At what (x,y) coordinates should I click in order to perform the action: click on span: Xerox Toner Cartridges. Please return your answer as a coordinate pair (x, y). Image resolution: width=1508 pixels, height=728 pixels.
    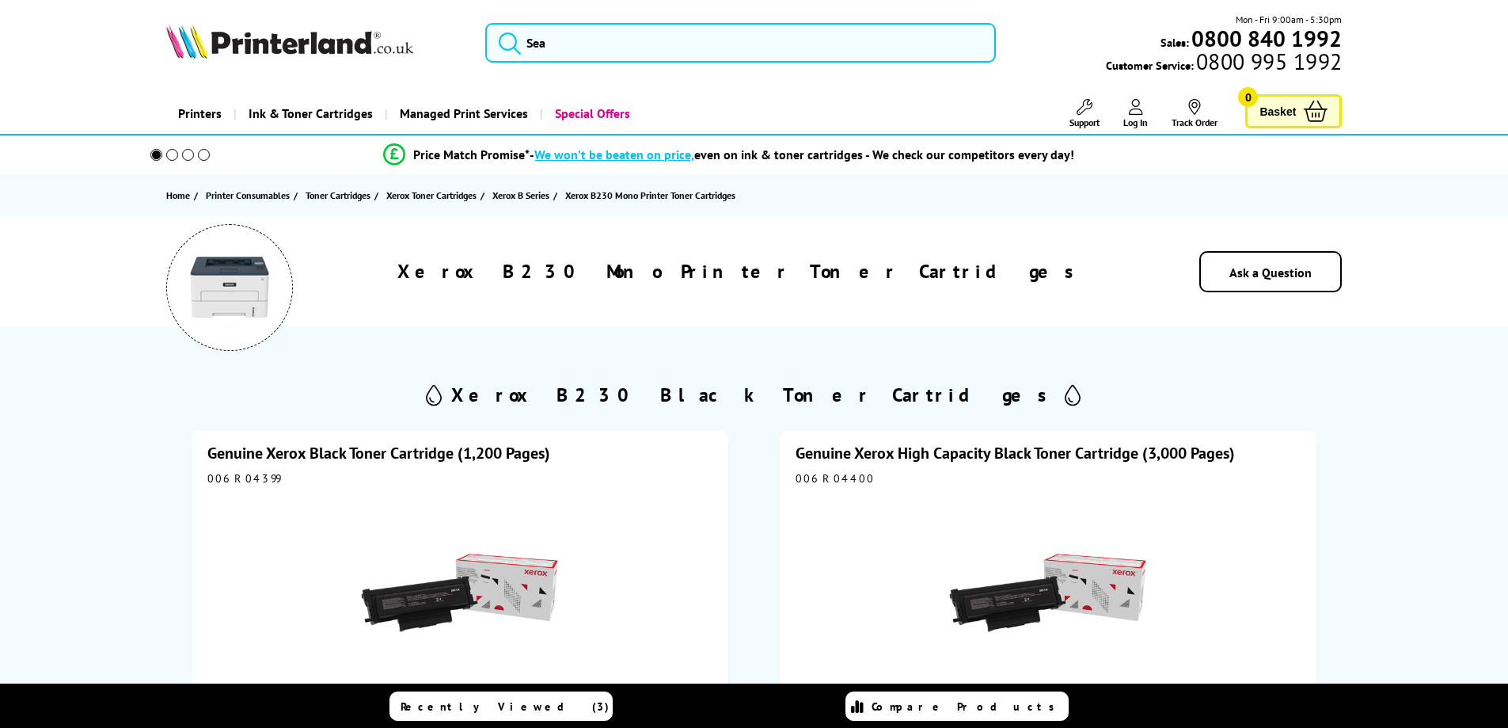
    Looking at the image, I should click on (432, 195).